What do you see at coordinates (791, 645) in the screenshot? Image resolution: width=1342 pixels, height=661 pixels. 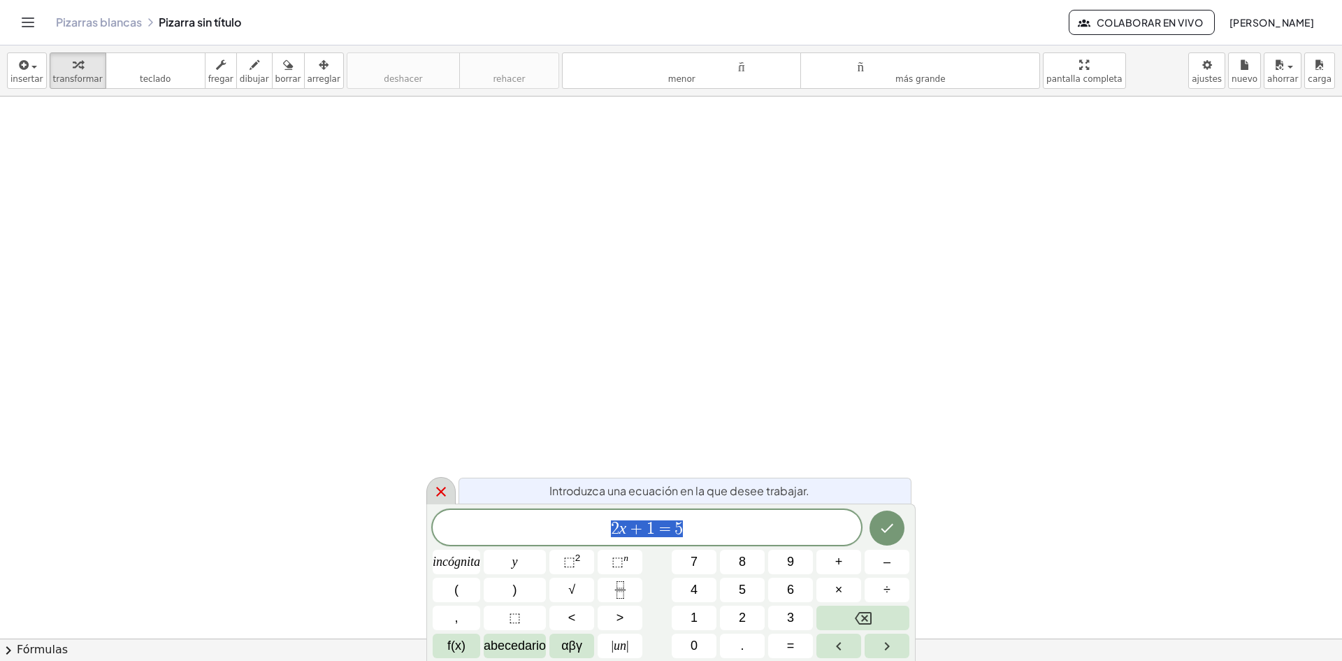 I see `button: Igual` at bounding box center [791, 645].